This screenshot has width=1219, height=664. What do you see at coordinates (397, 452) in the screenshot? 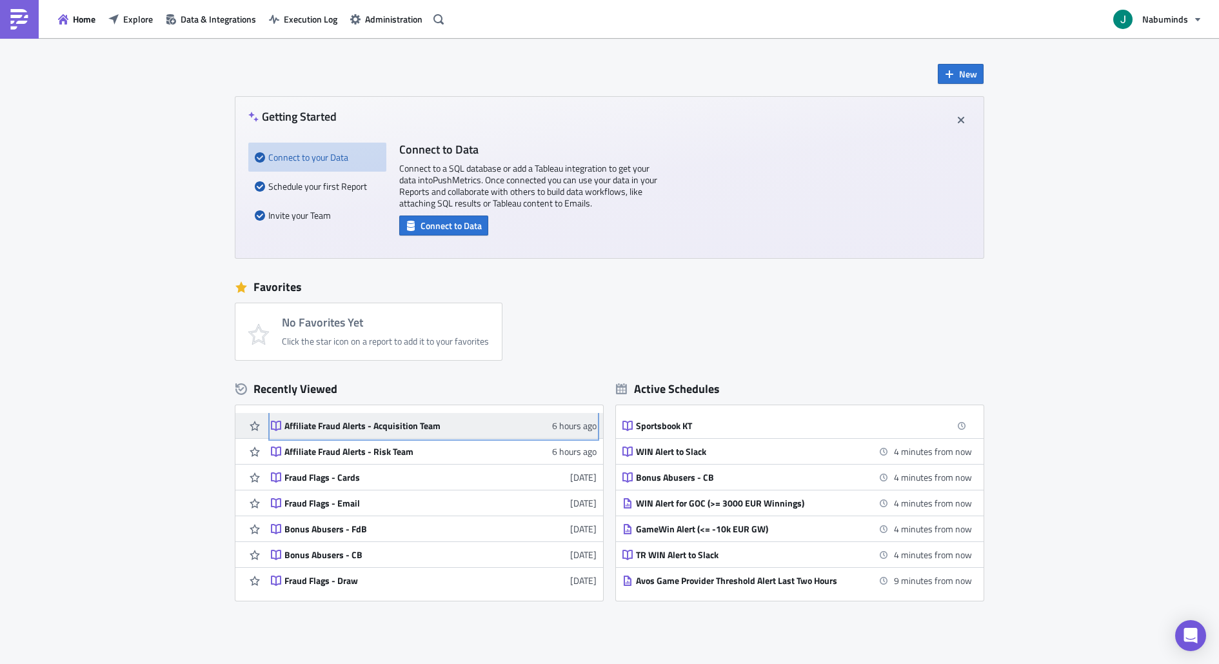
I see `div: Affiliate Fraud Alerts - Risk Team` at bounding box center [397, 452].